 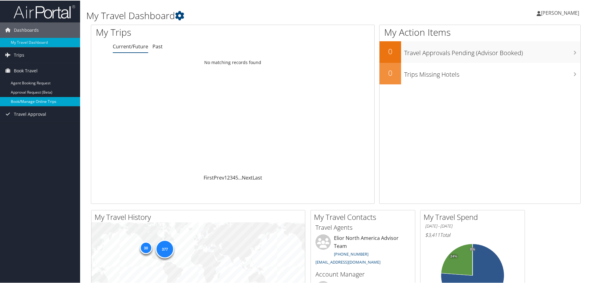 I want to click on a: 3, so click(x=231, y=177).